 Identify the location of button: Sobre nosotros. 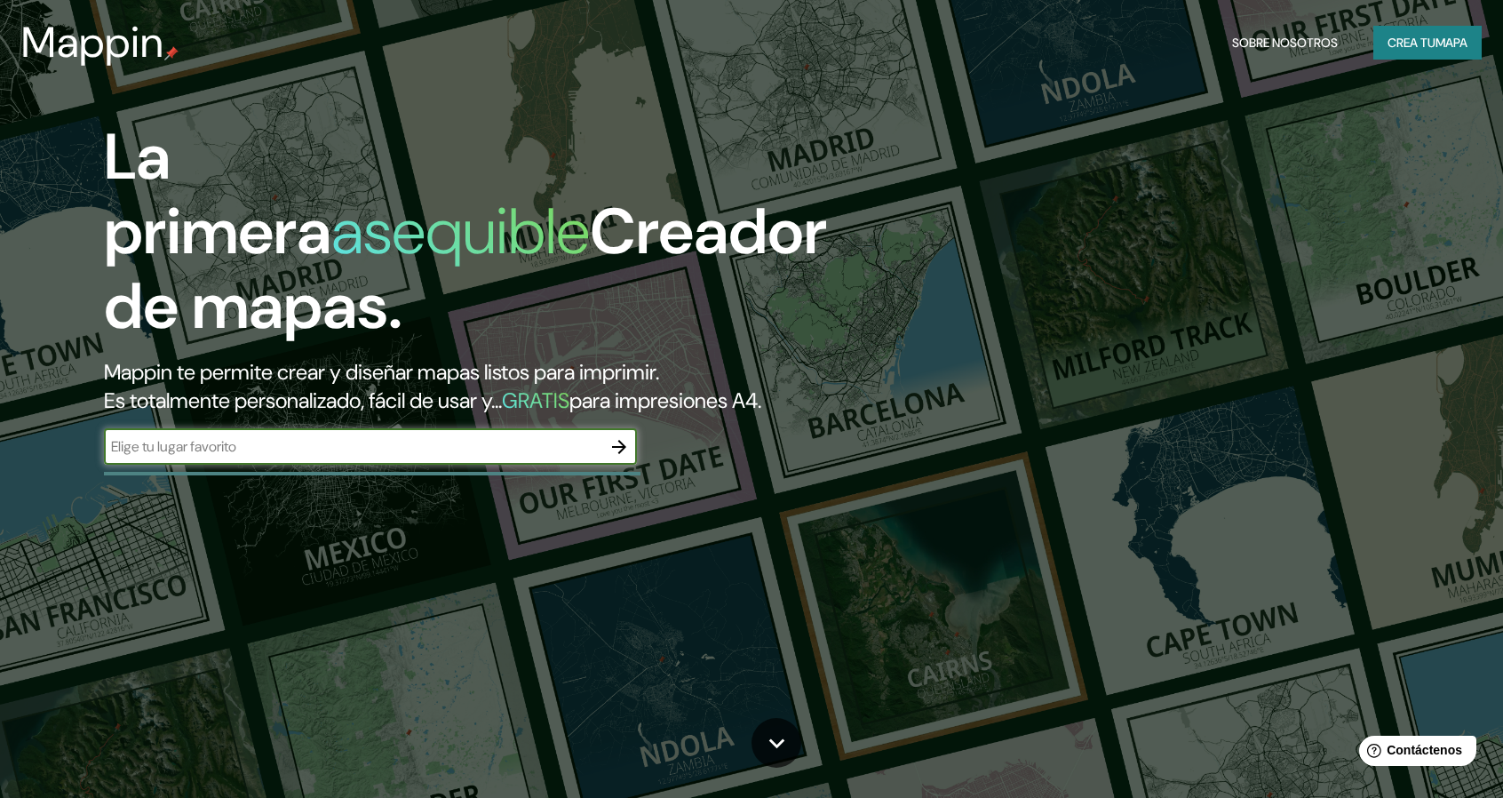
(1285, 43).